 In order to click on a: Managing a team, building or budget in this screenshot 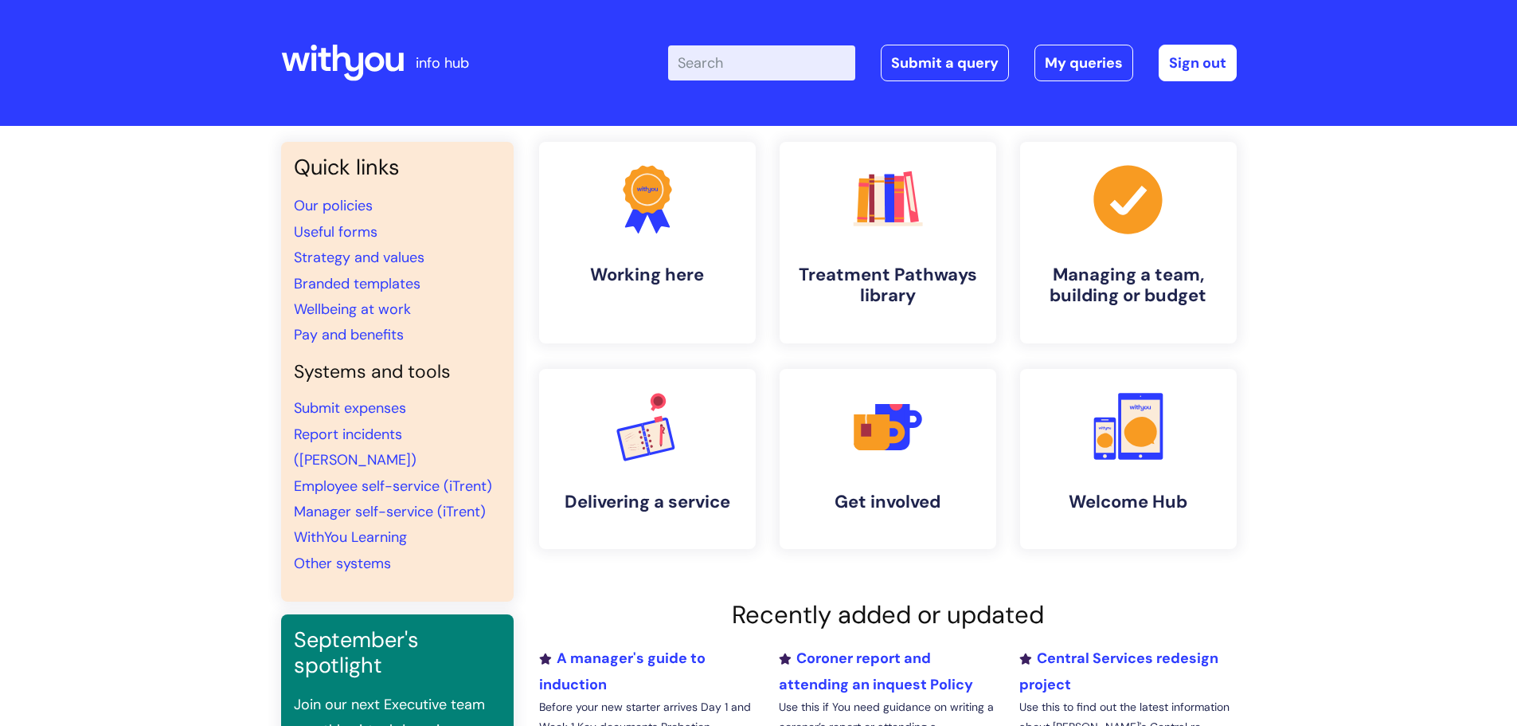, I will do `click(1129, 242)`.